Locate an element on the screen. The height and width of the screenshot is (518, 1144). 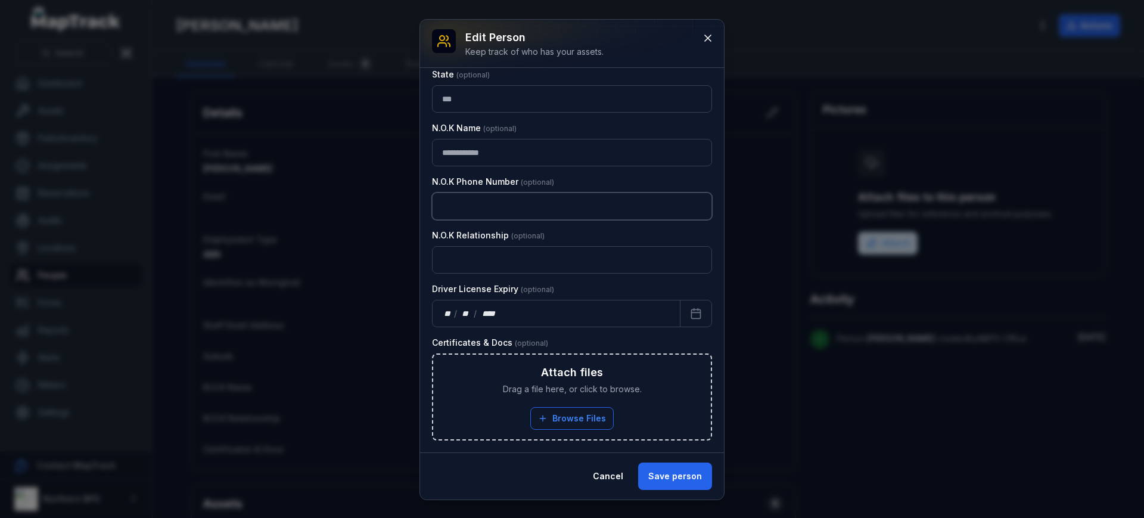
label: Certificates & Docs is located at coordinates (490, 343).